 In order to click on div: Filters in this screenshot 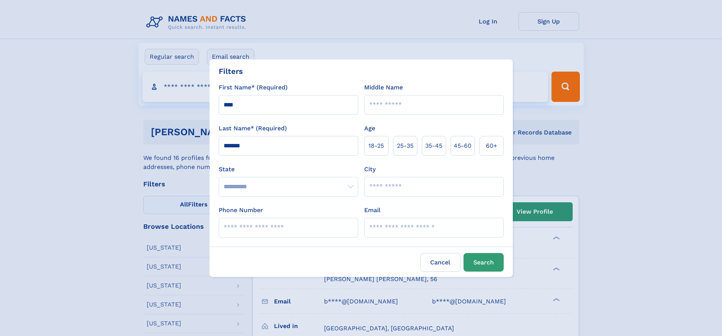, I will do `click(231, 71)`.